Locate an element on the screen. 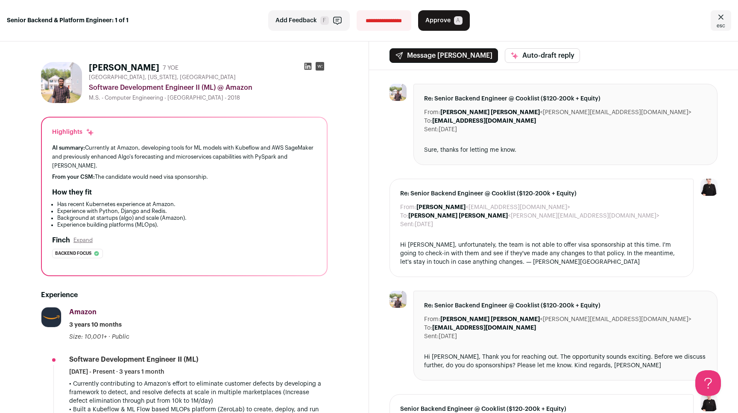 Image resolution: width=738 pixels, height=413 pixels. span: Size: 10,001+ is located at coordinates (88, 337).